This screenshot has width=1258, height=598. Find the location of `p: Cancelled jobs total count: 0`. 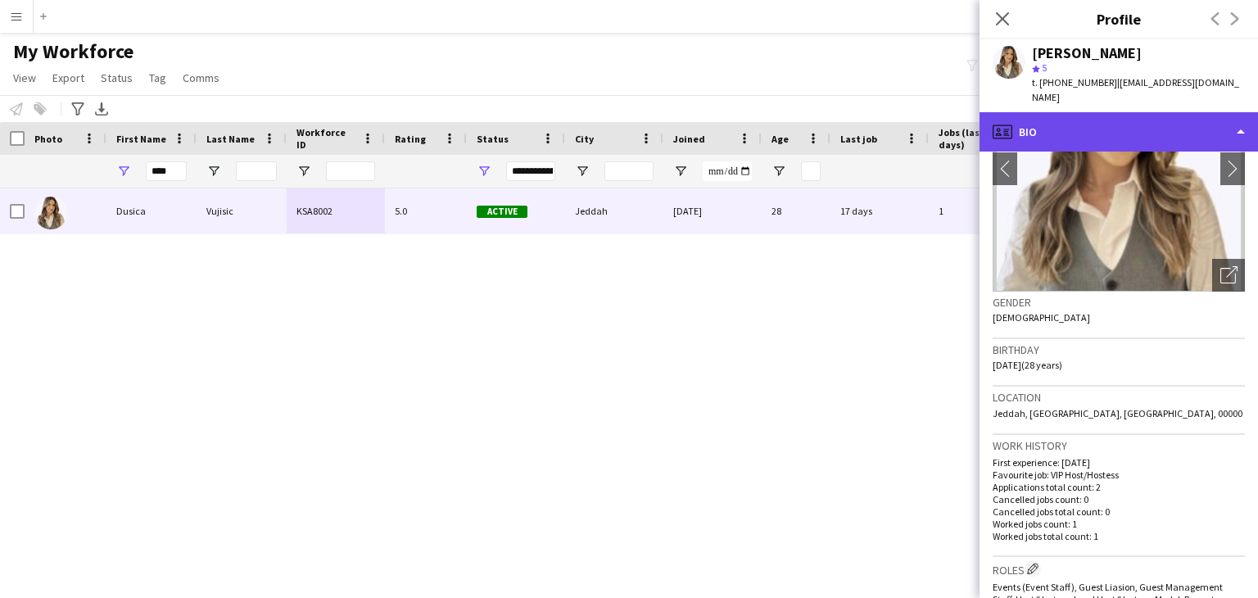

p: Cancelled jobs total count: 0 is located at coordinates (1119, 511).